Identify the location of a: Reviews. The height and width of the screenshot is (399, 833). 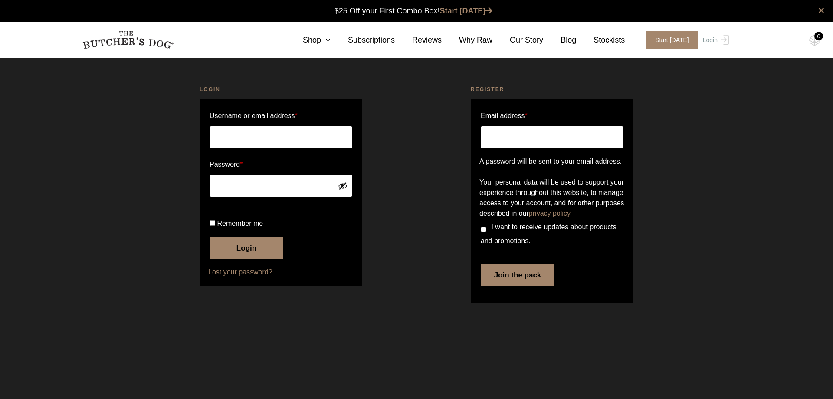
(418, 40).